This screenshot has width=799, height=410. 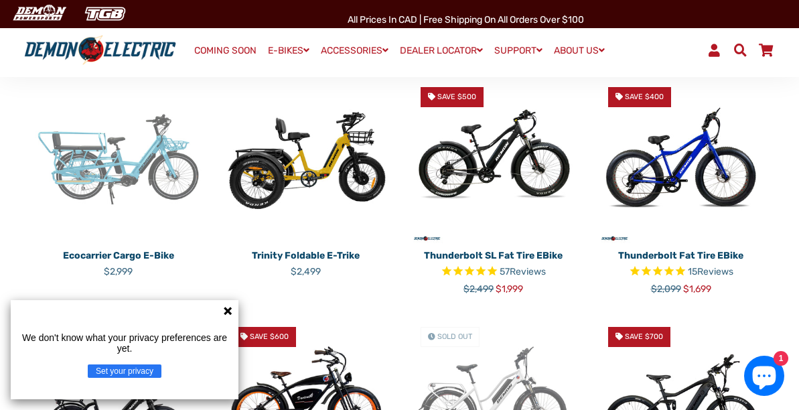 I want to click on a: Thunderbolt Fat Tire eBike Rated 4.8 out of 5 stars 15 reviews $2,099 $1,699, so click(x=681, y=270).